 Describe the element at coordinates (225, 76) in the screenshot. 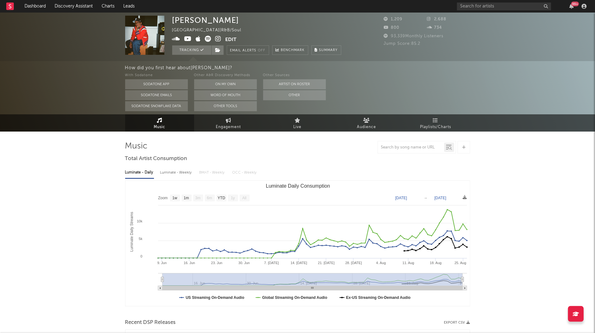

I see `div: Other A&R Discovery Methods` at that location.